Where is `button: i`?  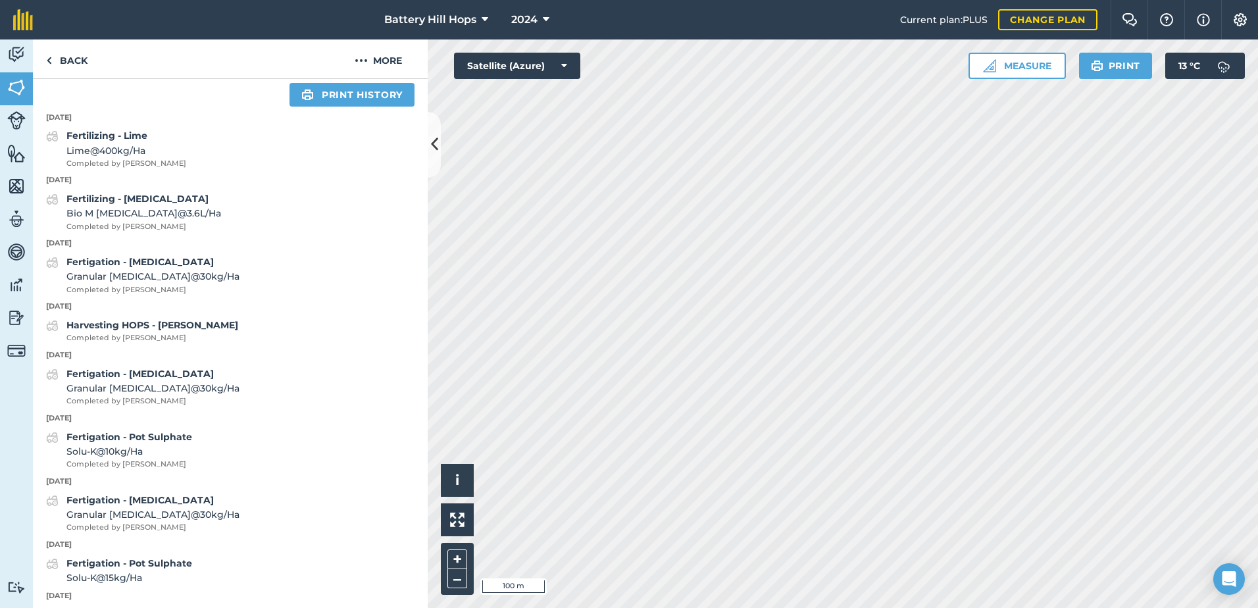
button: i is located at coordinates (457, 480).